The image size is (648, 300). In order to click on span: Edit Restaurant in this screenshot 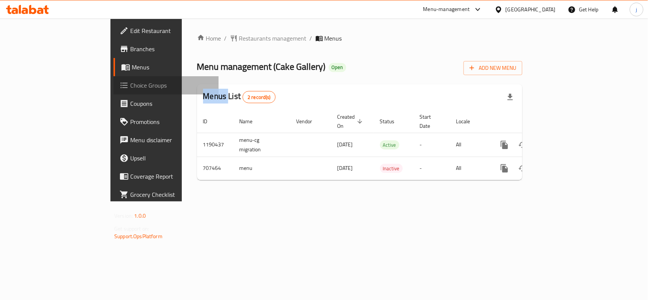, I will do `click(171, 31)`.